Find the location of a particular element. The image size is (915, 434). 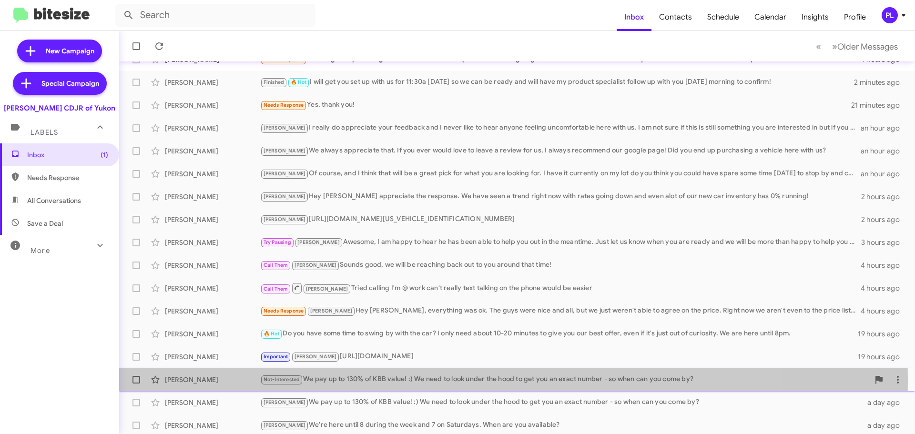

span: All Conversations is located at coordinates (54, 201).